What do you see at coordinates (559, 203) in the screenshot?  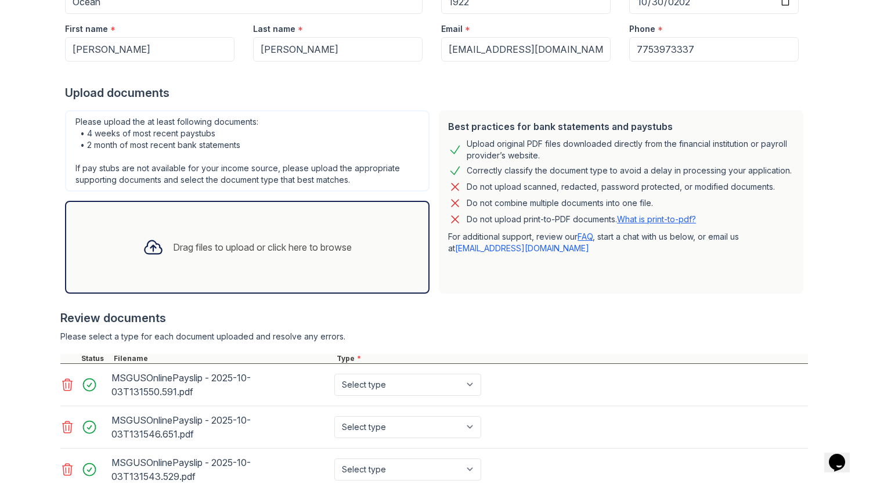 I see `div: Do not combine multiple documents into one file.` at bounding box center [559, 203].